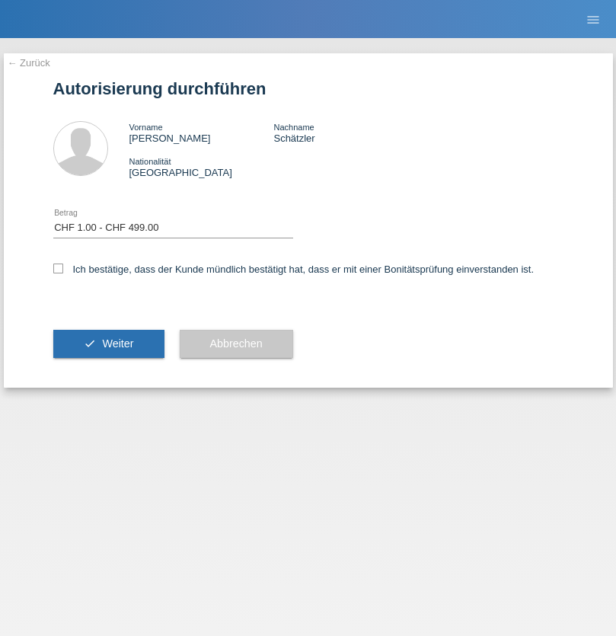  What do you see at coordinates (90, 344) in the screenshot?
I see `i: check` at bounding box center [90, 344].